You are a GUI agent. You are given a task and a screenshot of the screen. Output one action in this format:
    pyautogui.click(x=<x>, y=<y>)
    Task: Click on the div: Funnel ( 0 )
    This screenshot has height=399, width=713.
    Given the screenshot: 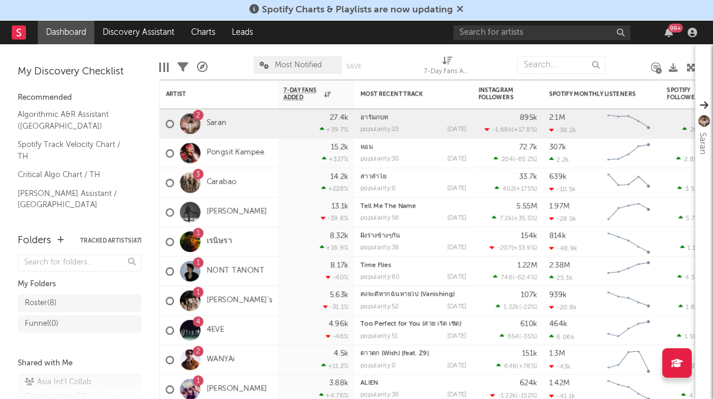 What is the action you would take?
    pyautogui.click(x=41, y=324)
    